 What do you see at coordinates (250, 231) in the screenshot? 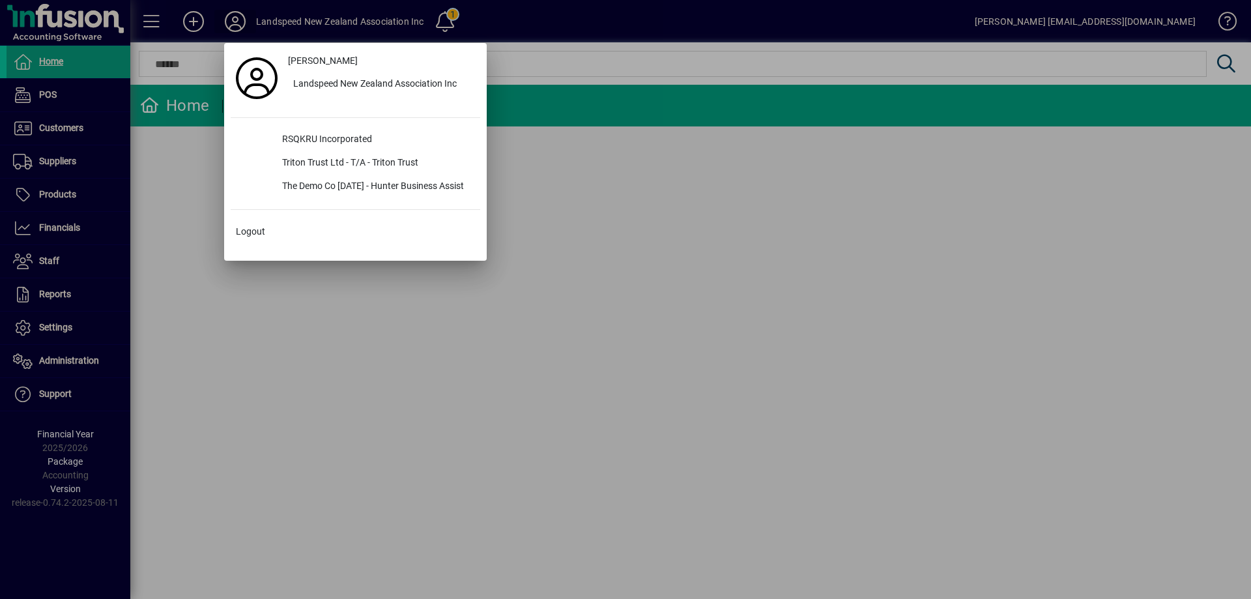
I see `span: Logout` at bounding box center [250, 231].